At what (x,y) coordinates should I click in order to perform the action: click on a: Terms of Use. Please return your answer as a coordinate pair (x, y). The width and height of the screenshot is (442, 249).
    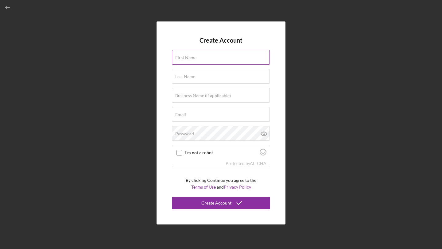
    Looking at the image, I should click on (203, 187).